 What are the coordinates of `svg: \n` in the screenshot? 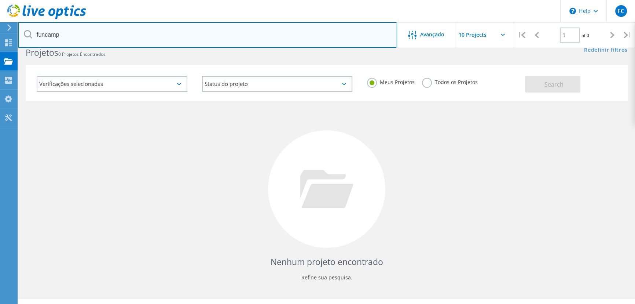 It's located at (573, 11).